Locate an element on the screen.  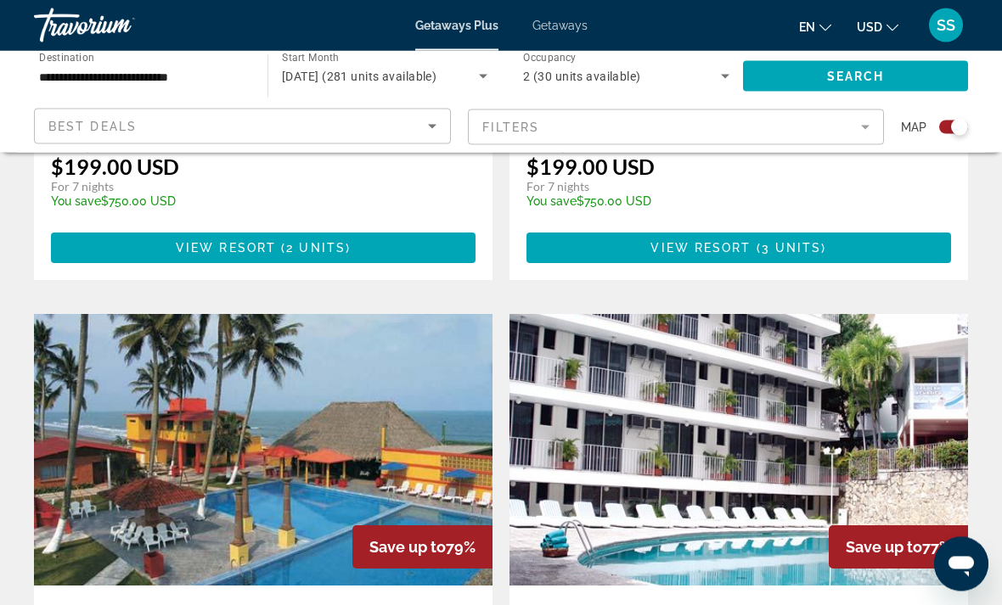
button: View Resort(3 units) is located at coordinates (738, 249).